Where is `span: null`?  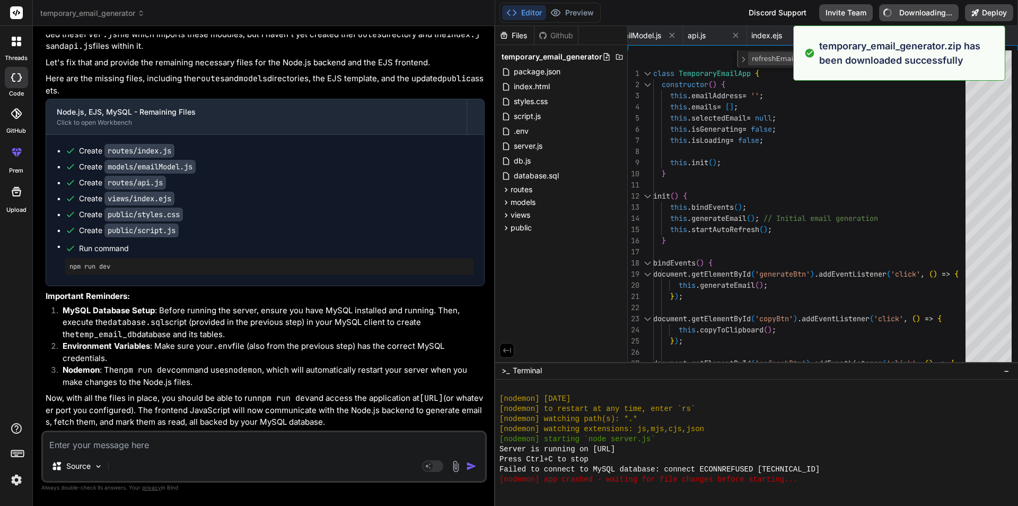 span: null is located at coordinates (764, 118).